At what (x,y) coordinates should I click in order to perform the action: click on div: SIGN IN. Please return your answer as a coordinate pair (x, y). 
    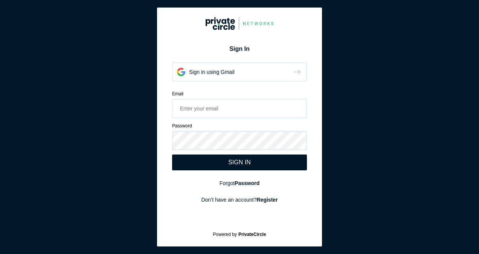
    Looking at the image, I should click on (239, 162).